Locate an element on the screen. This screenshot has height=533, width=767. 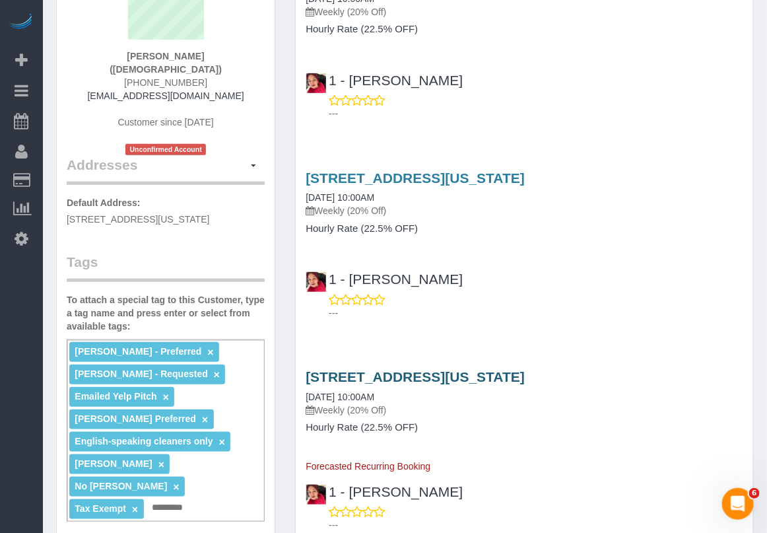
label: Default Address: is located at coordinates (104, 203).